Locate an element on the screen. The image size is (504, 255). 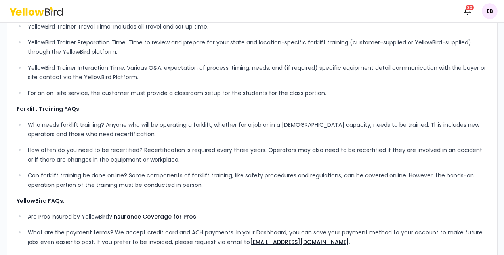
p: What are the payment terms? We accept credit card and ACH payments. In your Dashboard, you can sa... is located at coordinates (258, 238).